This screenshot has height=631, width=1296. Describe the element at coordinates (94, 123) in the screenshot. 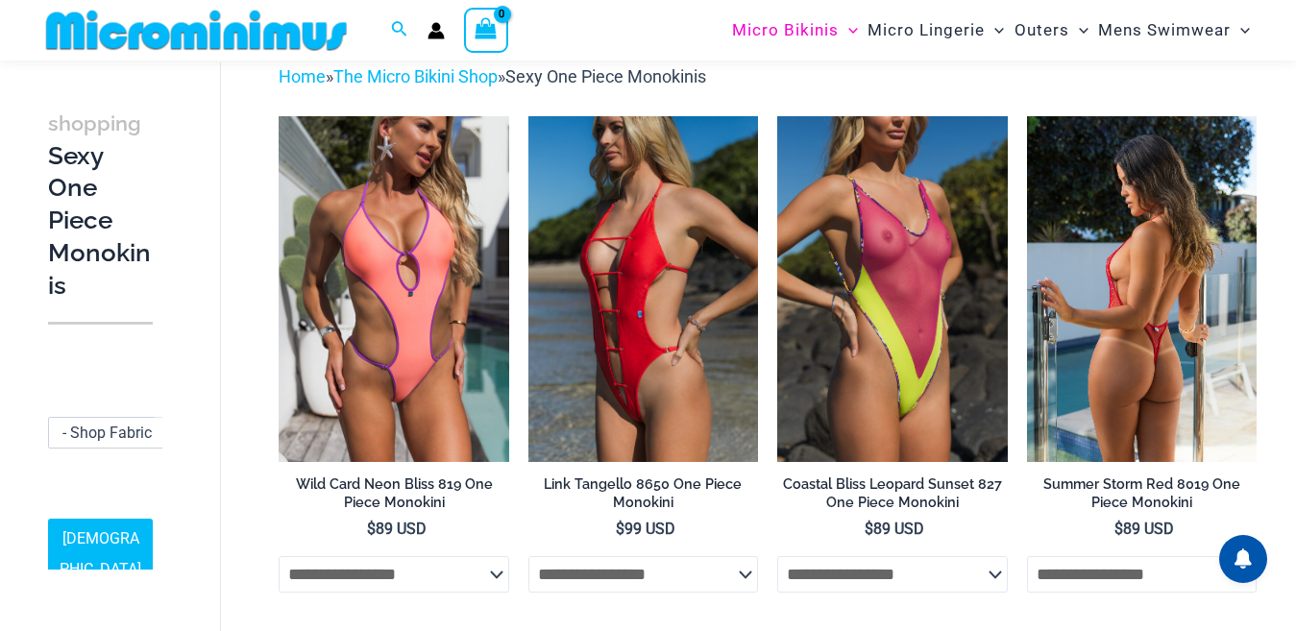

I see `span: shopping` at that location.